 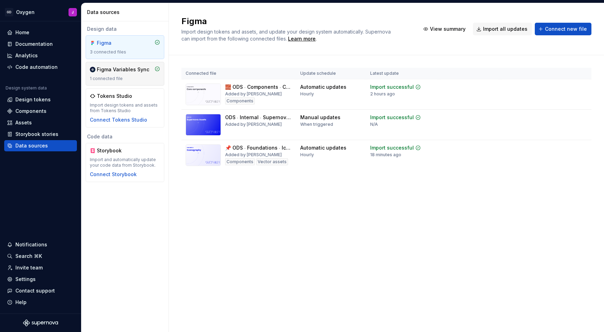 What do you see at coordinates (114, 96) in the screenshot?
I see `div: Tokens Studio` at bounding box center [114, 96].